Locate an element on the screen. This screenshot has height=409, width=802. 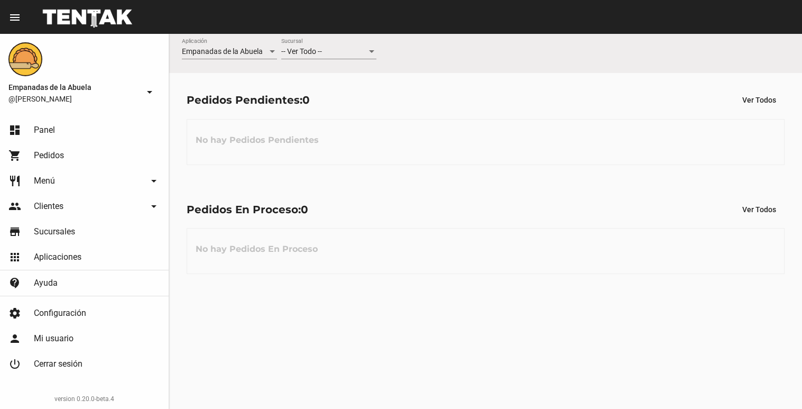
span: Mi usuario is located at coordinates (53, 339).